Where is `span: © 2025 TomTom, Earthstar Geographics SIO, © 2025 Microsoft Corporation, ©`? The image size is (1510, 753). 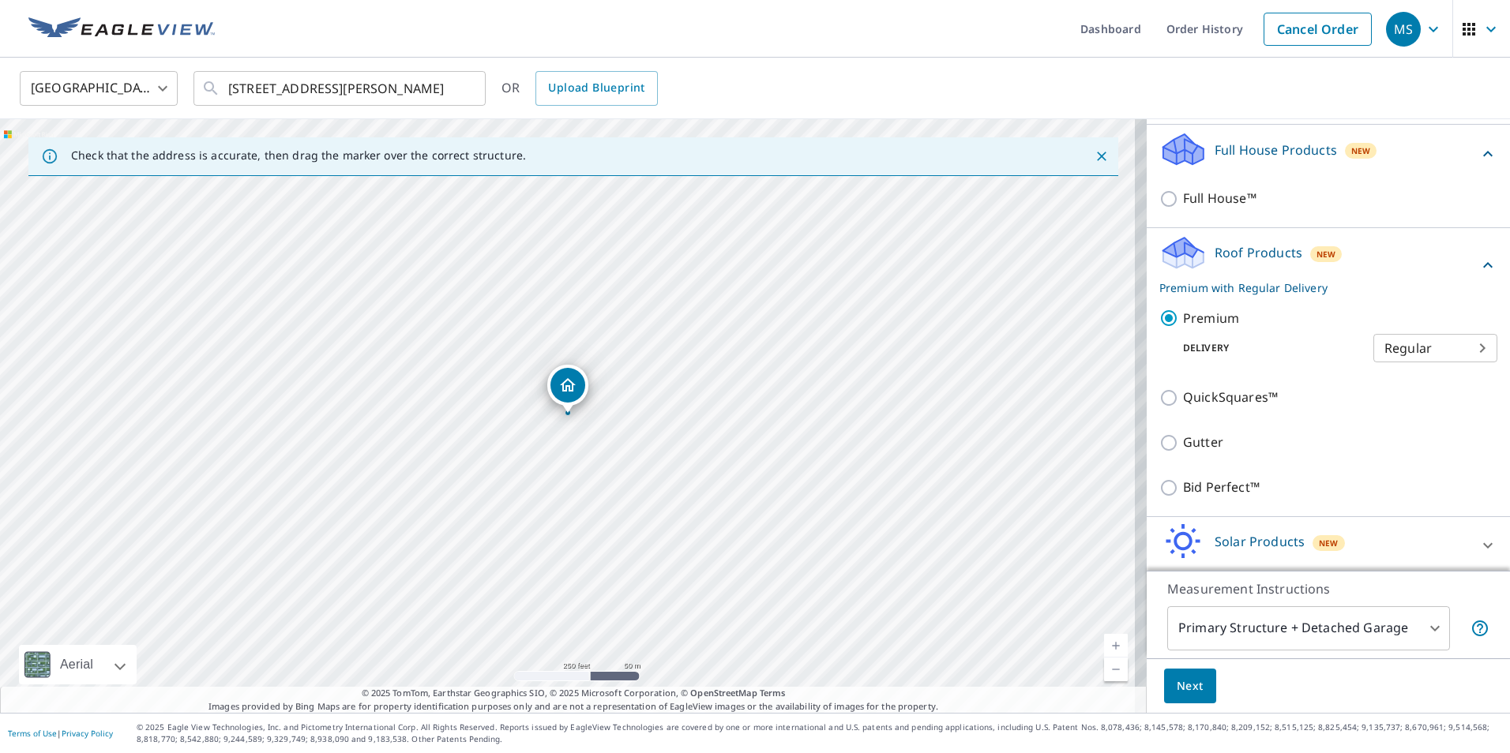 span: © 2025 TomTom, Earthstar Geographics SIO, © 2025 Microsoft Corporation, © is located at coordinates (573, 693).